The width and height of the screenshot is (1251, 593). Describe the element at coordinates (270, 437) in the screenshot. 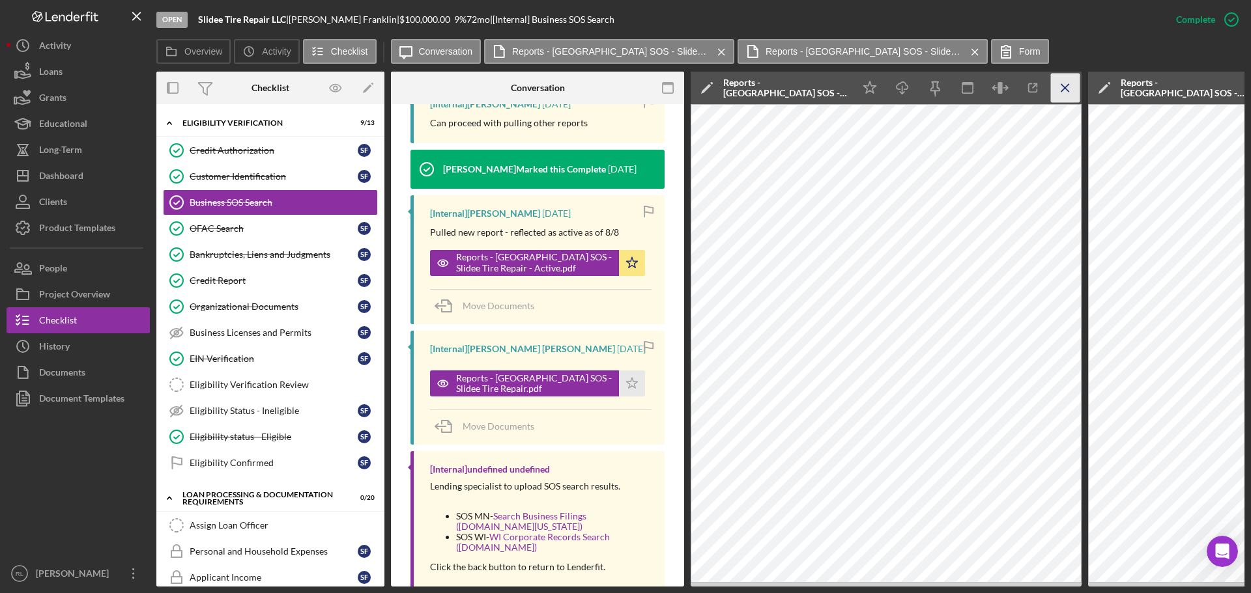

I see `a: Eligibility status - EligibleSF` at that location.